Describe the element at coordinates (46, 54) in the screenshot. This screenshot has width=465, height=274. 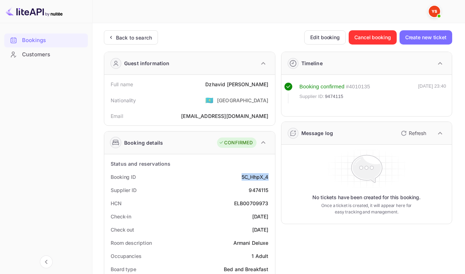
I see `a: Customers` at that location.